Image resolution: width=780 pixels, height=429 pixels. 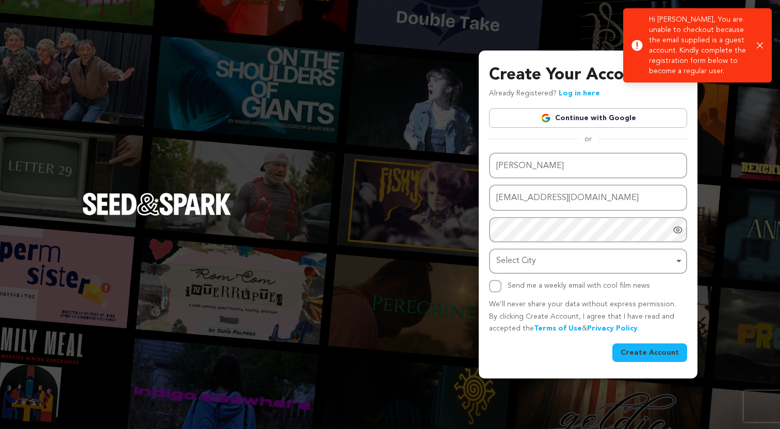 I want to click on a: Log in here, so click(x=579, y=93).